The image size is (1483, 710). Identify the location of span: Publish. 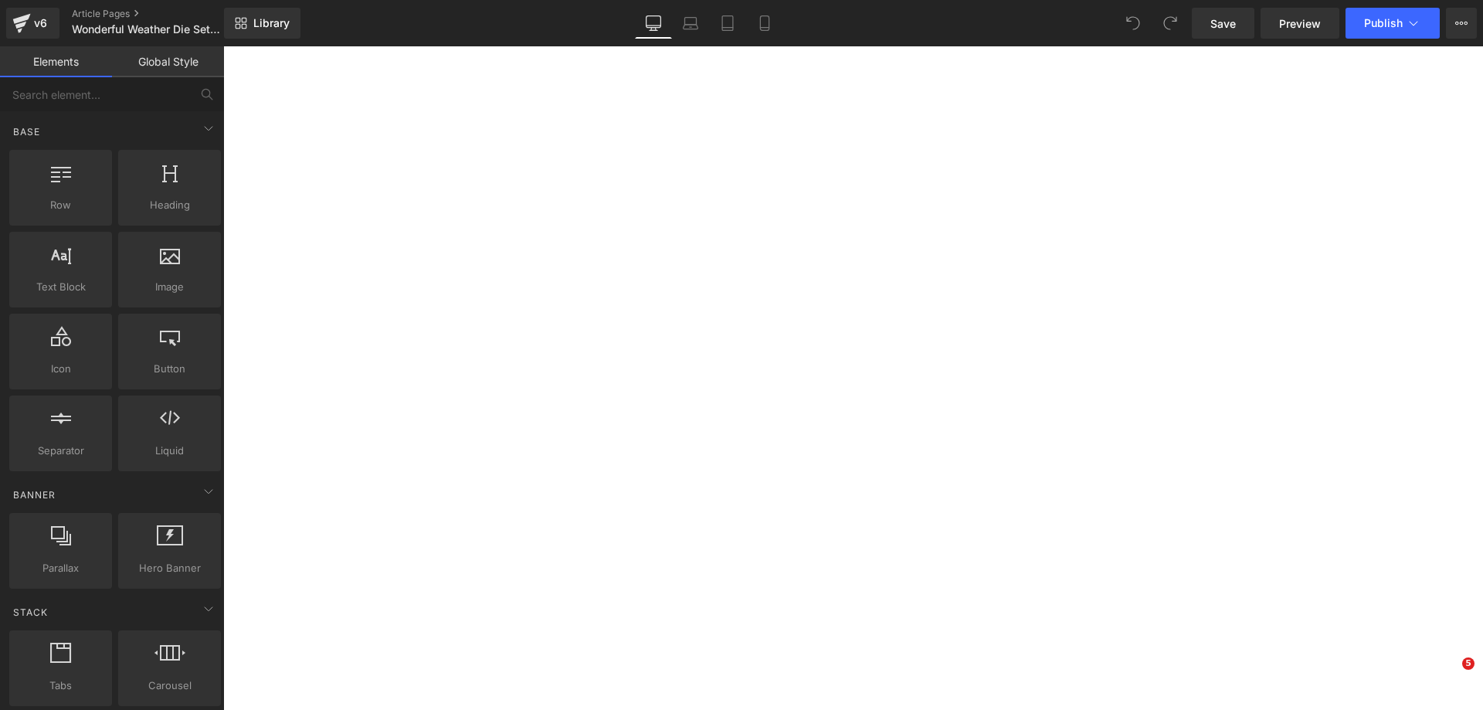
(1384, 23).